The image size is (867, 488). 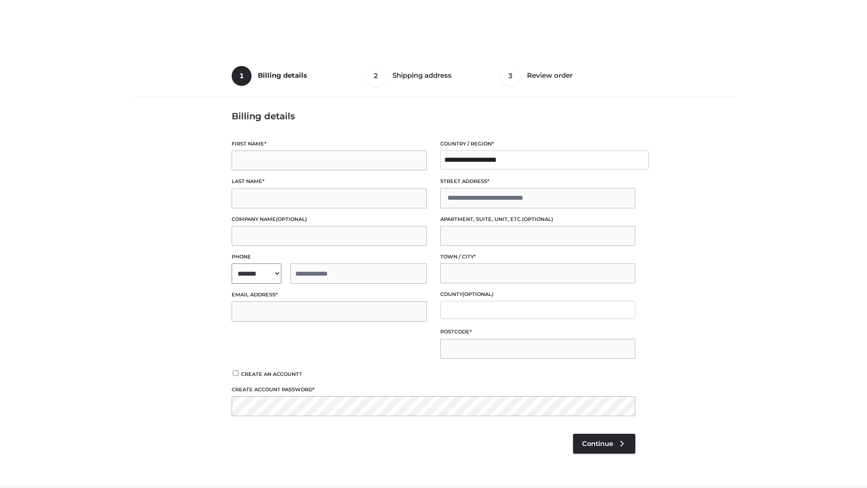 What do you see at coordinates (538, 219) in the screenshot?
I see `label: Apartment, suite, unit, etc.` at bounding box center [538, 219].